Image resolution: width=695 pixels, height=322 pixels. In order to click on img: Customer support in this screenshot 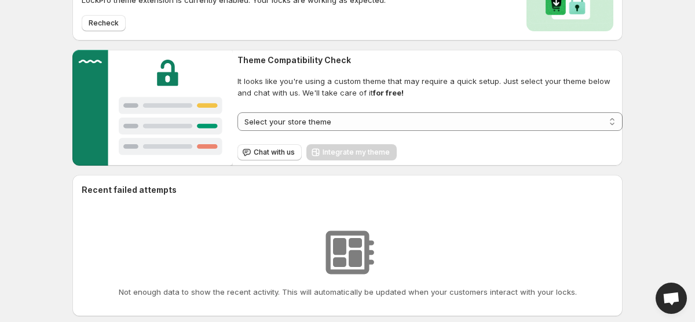, I will do `click(152, 108)`.